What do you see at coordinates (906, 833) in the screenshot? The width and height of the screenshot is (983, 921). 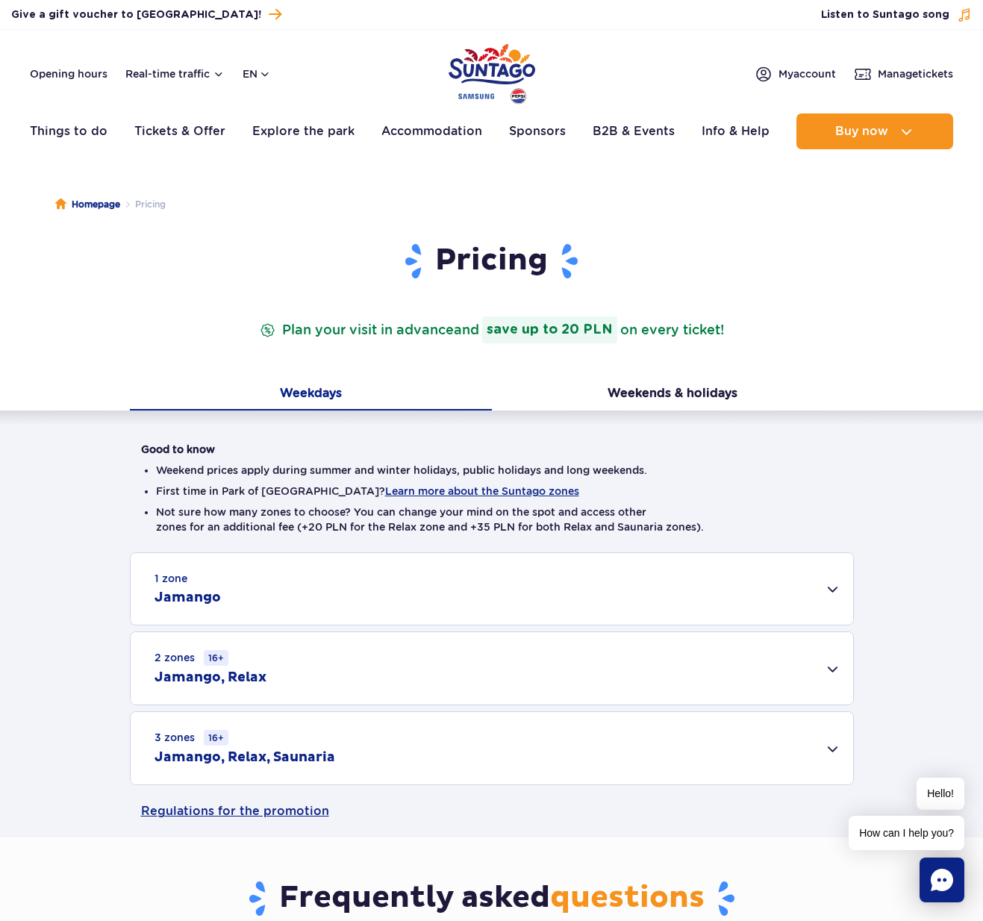 I see `span: How can I help you?` at bounding box center [906, 833].